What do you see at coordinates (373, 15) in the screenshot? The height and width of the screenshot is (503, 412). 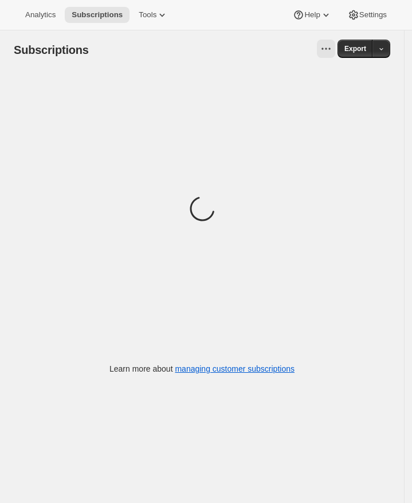 I see `span: Settings` at bounding box center [373, 15].